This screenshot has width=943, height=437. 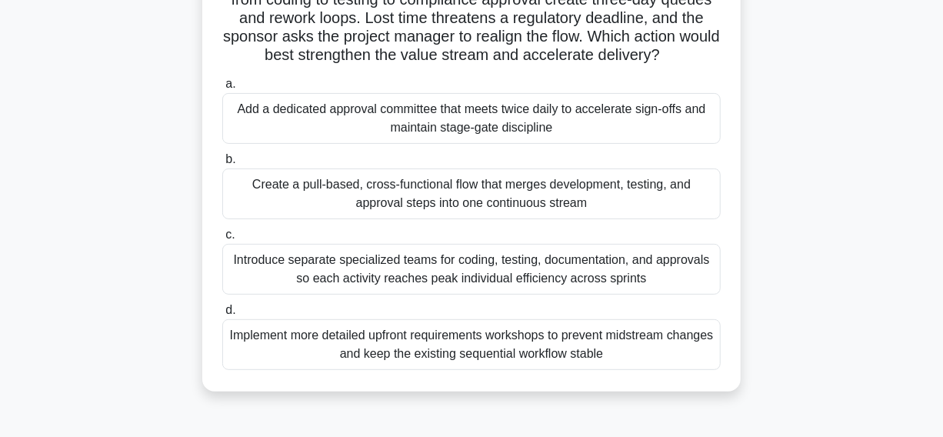 What do you see at coordinates (230, 234) in the screenshot?
I see `span: c.` at bounding box center [230, 234].